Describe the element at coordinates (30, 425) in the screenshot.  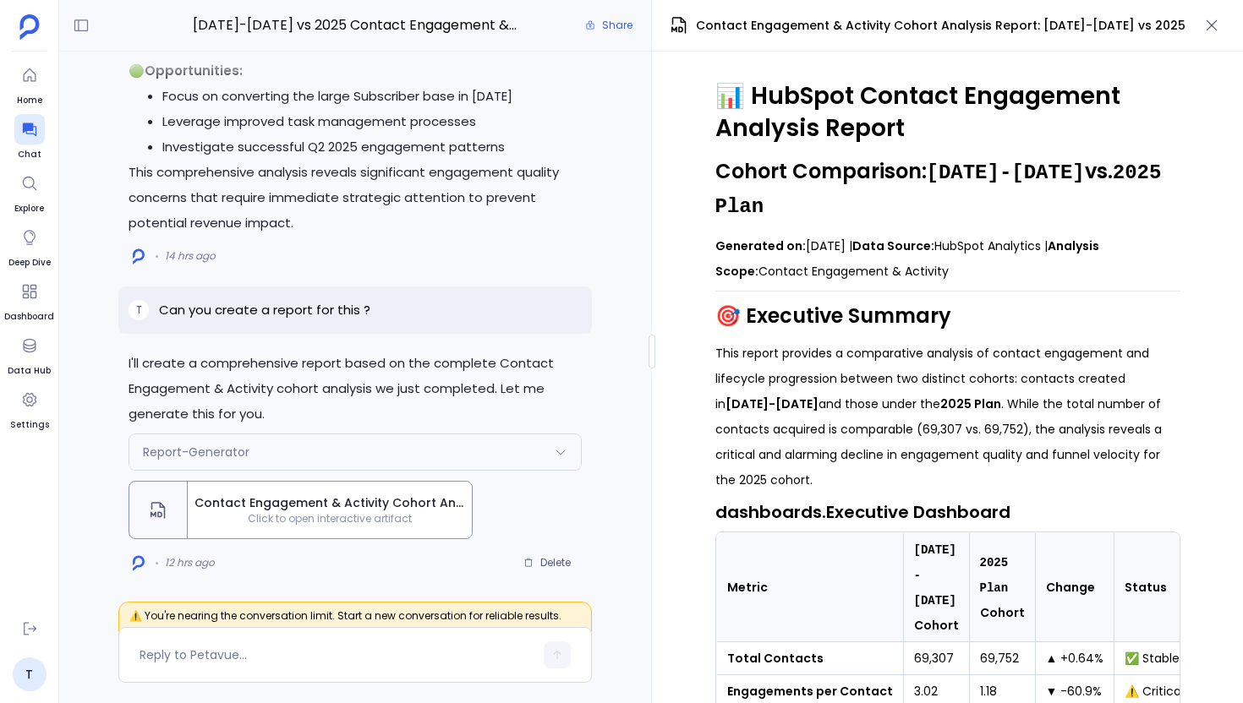
I see `span: Settings` at that location.